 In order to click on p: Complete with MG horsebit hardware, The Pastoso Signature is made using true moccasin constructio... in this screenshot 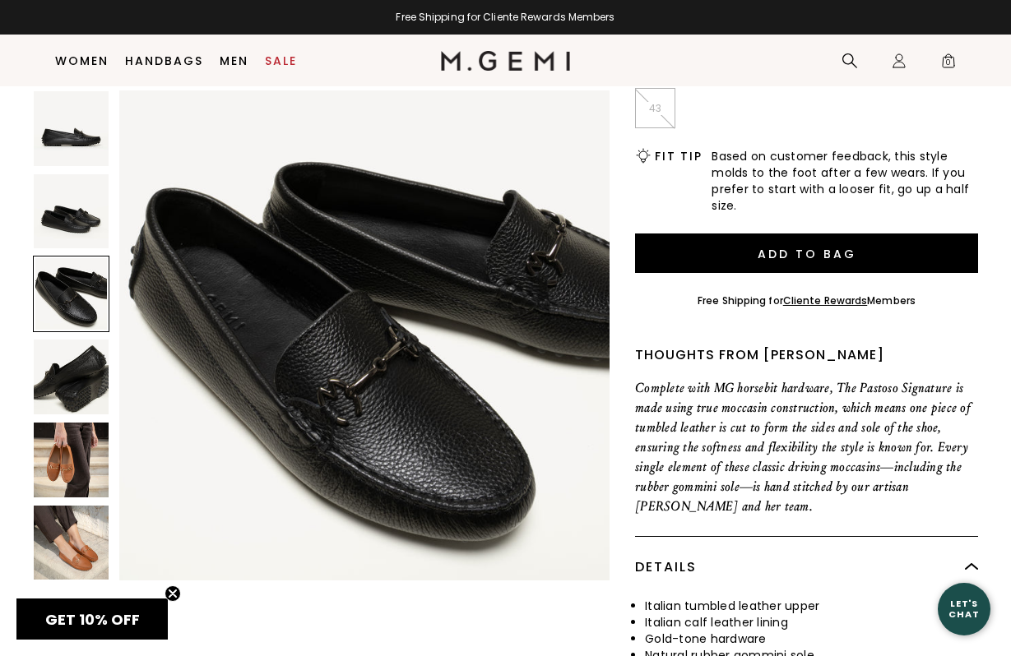, I will do `click(806, 447)`.